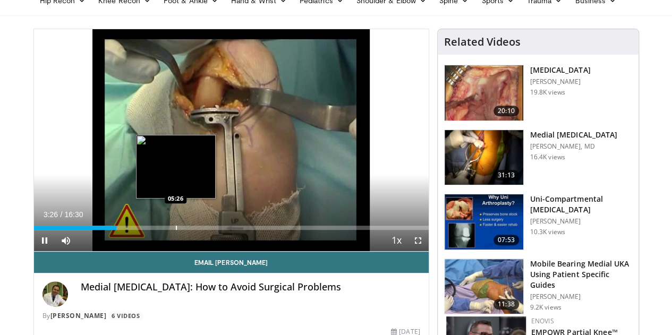 The height and width of the screenshot is (335, 672). Describe the element at coordinates (397, 241) in the screenshot. I see `button: Playback Rate` at that location.